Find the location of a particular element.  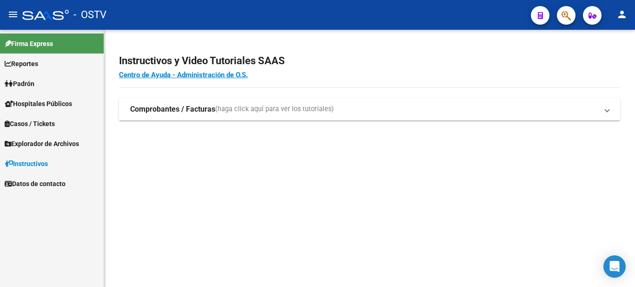

span: Padrón is located at coordinates (20, 84).